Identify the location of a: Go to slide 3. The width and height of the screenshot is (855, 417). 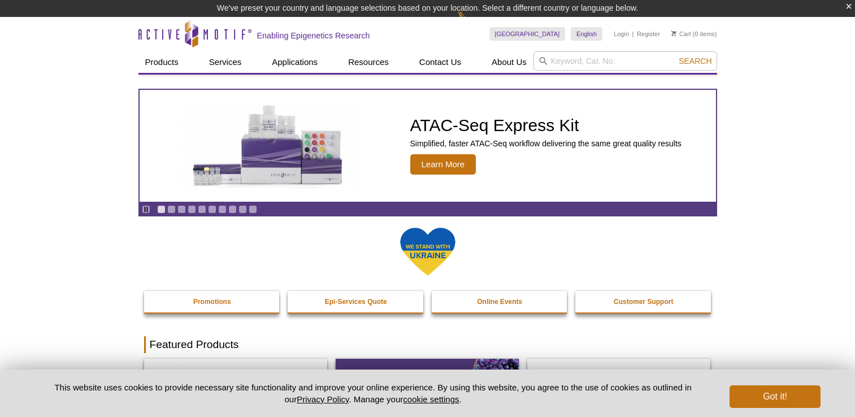
(181, 209).